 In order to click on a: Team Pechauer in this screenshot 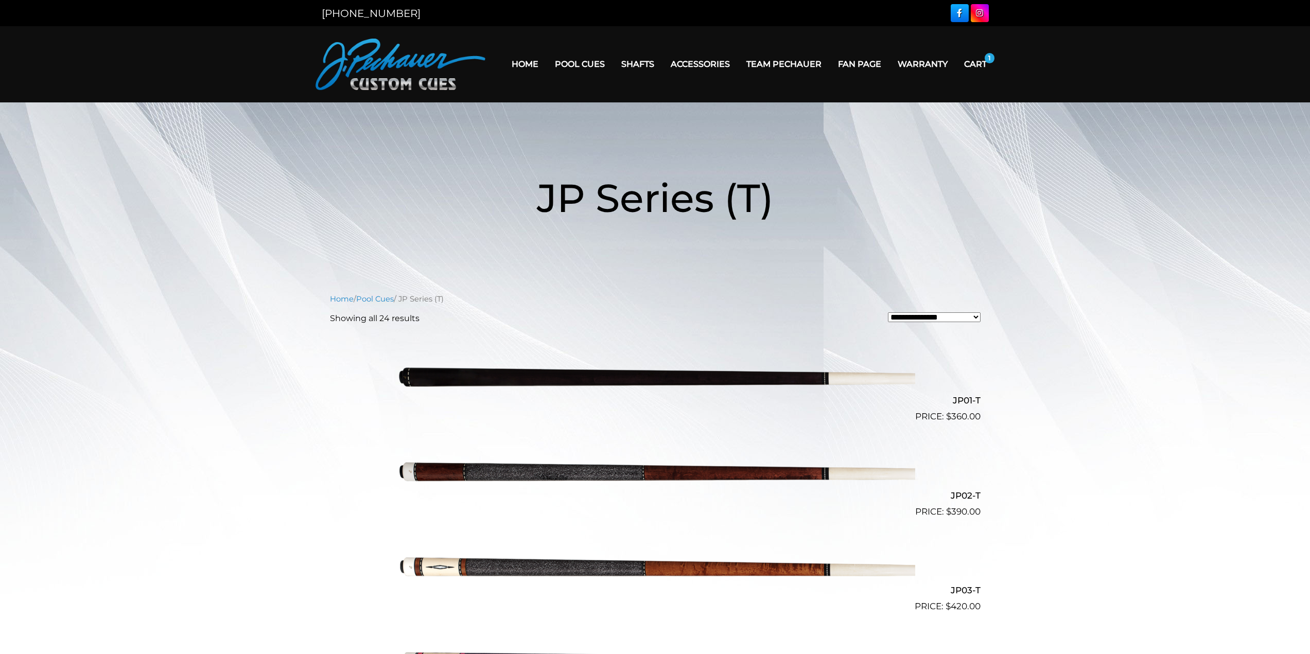, I will do `click(784, 64)`.